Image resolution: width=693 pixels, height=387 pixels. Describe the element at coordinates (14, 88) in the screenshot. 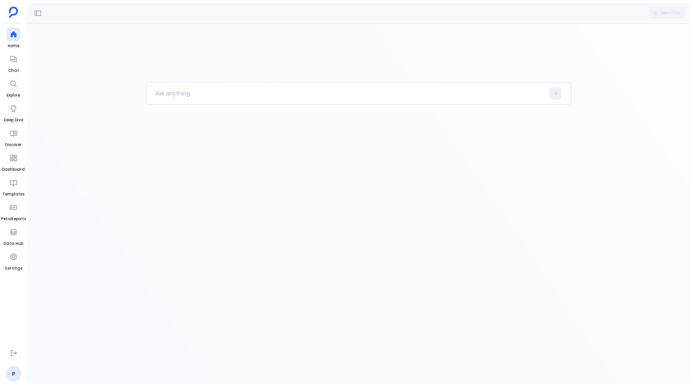

I see `a: Explore` at that location.